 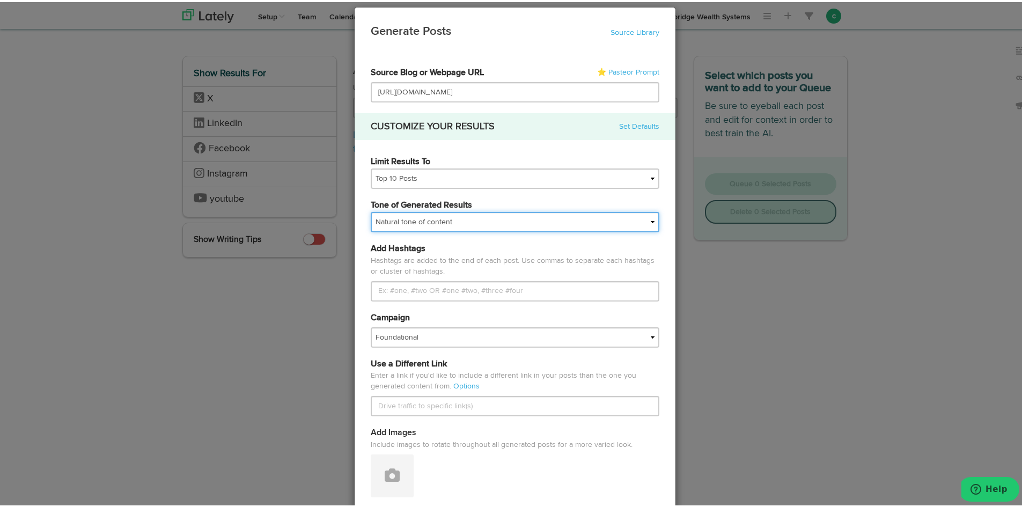 What do you see at coordinates (427, 71) in the screenshot?
I see `label: Source Blog or Webpage URL` at bounding box center [427, 71].